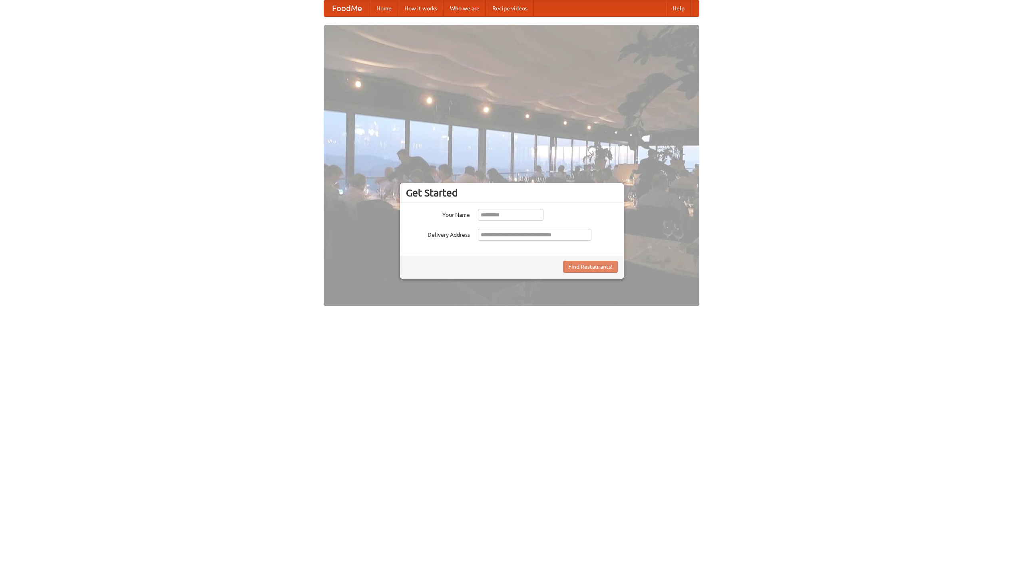 The height and width of the screenshot is (565, 1023). What do you see at coordinates (438, 214) in the screenshot?
I see `label: Your Name` at bounding box center [438, 214].